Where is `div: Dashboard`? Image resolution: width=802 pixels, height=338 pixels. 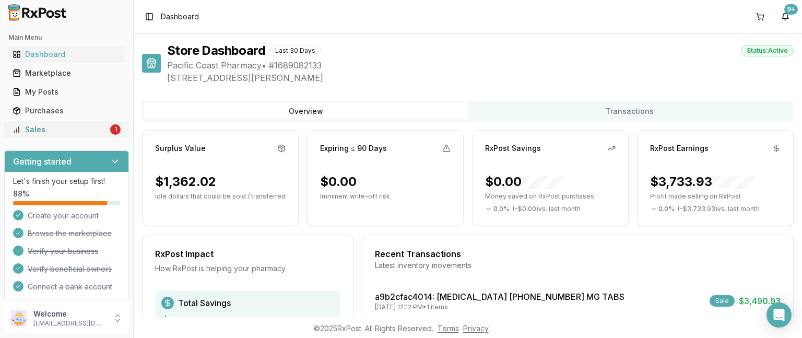 div: Dashboard is located at coordinates (66, 54).